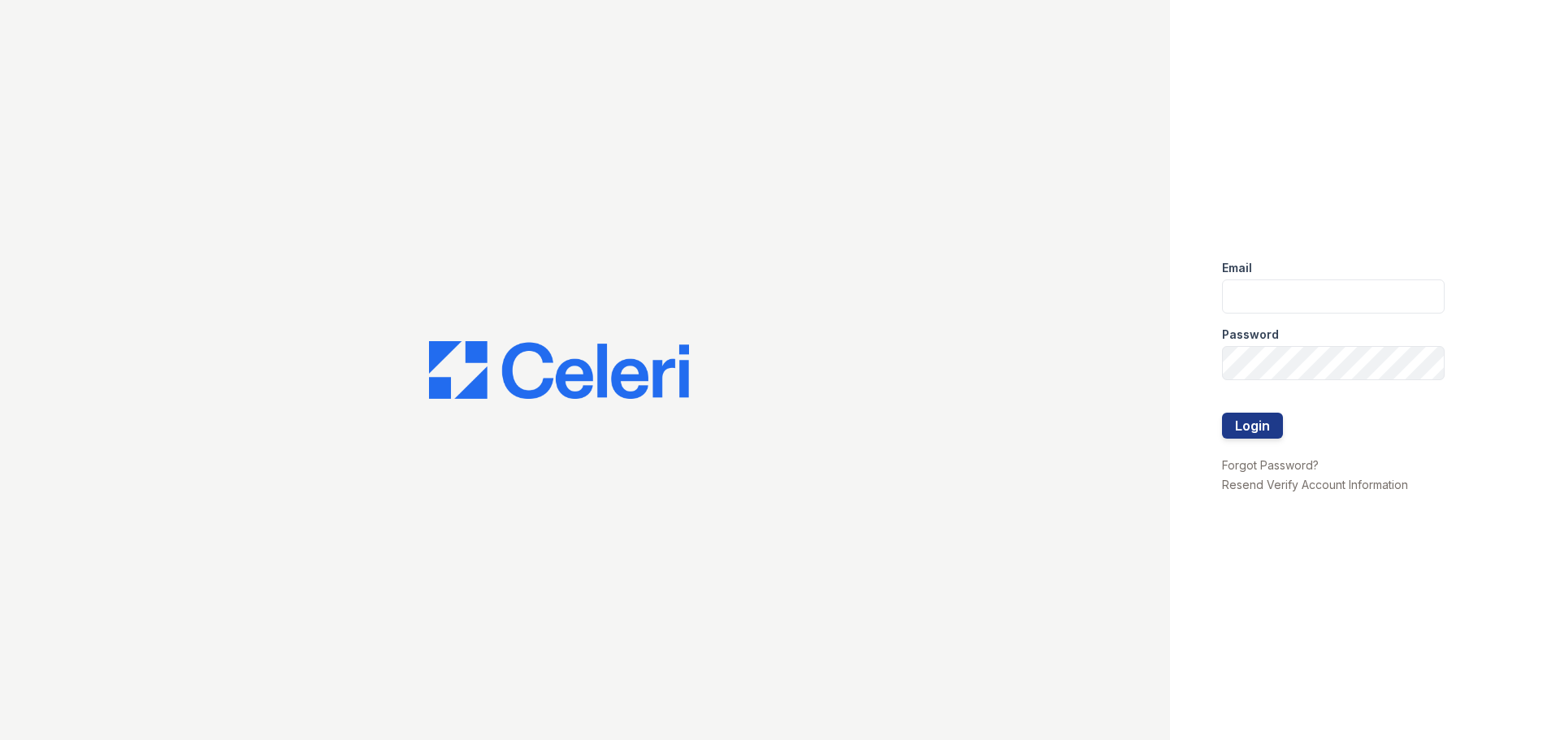 Image resolution: width=1560 pixels, height=740 pixels. Describe the element at coordinates (1314, 484) in the screenshot. I see `a: Resend Verify Account Information` at that location.